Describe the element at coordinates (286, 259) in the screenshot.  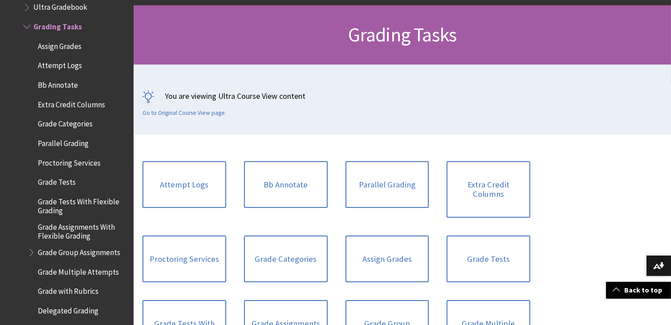
I see `a: Grade Categories` at that location.